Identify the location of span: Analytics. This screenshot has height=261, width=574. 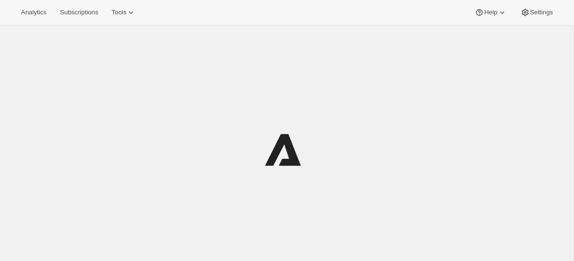
(34, 12).